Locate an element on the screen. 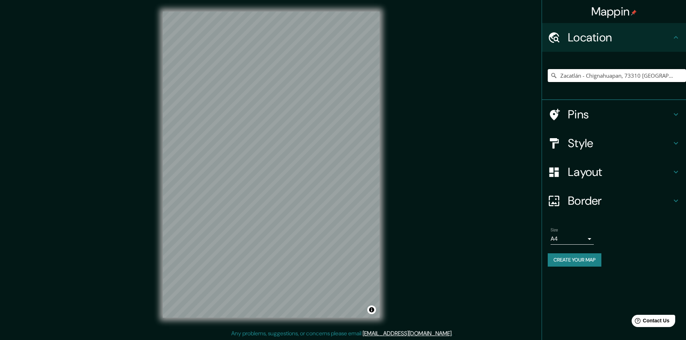  h4: Pins is located at coordinates (619, 114).